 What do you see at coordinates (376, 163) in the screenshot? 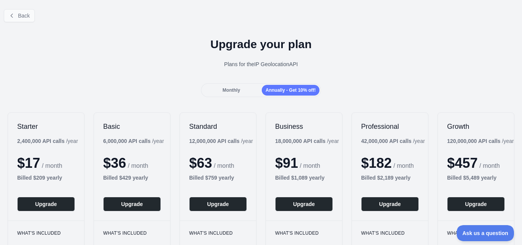
I see `span: $ 182` at bounding box center [376, 163].